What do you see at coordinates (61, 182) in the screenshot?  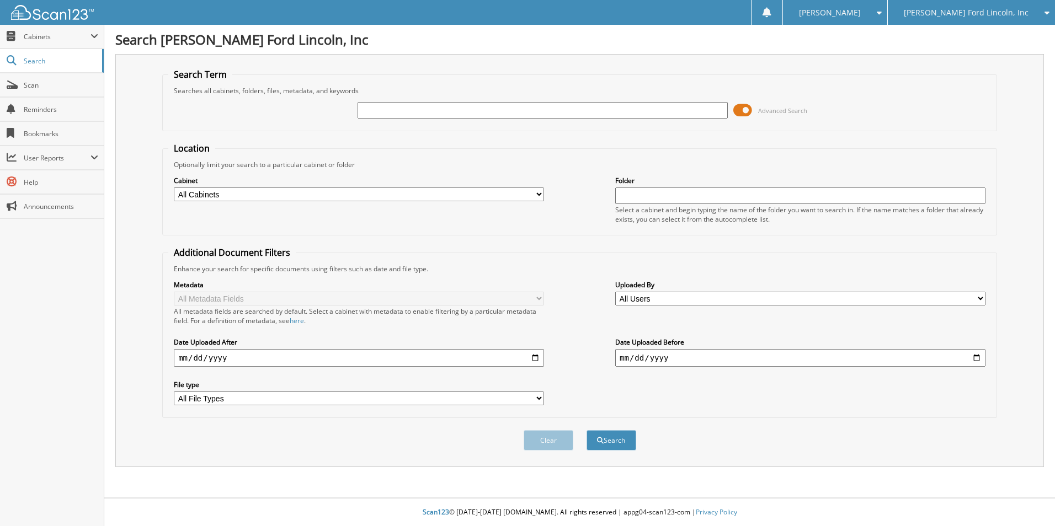 I see `span: Help` at bounding box center [61, 182].